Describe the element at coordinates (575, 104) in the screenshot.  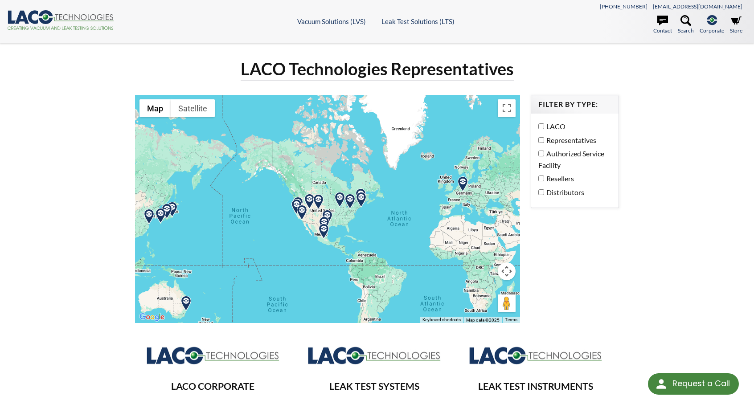
I see `h4: Filter by Type:` at that location.